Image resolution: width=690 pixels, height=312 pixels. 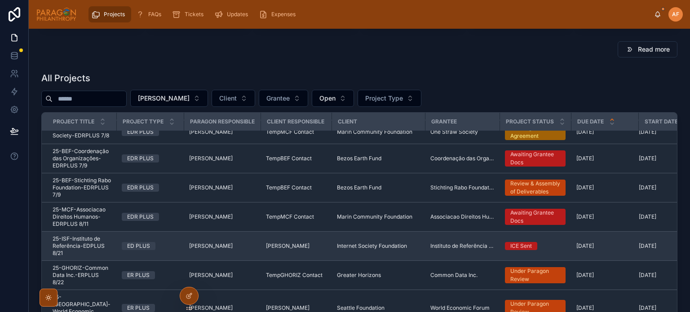 I want to click on span: Common Data Inc., so click(x=454, y=275).